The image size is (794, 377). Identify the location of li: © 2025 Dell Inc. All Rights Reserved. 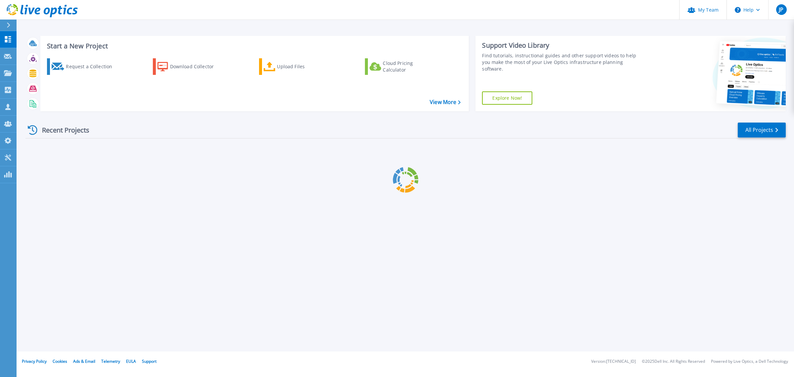
(673, 361).